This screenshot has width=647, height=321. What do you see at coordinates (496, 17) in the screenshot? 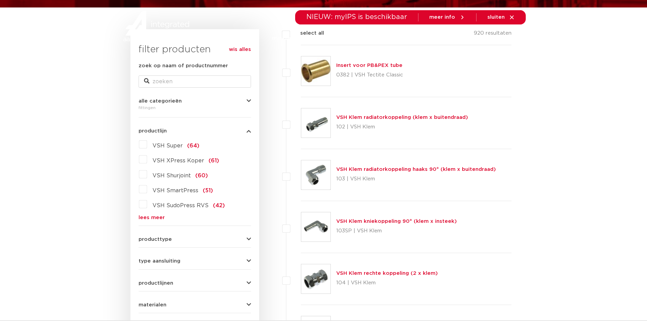
I see `span: sluiten` at bounding box center [496, 17].